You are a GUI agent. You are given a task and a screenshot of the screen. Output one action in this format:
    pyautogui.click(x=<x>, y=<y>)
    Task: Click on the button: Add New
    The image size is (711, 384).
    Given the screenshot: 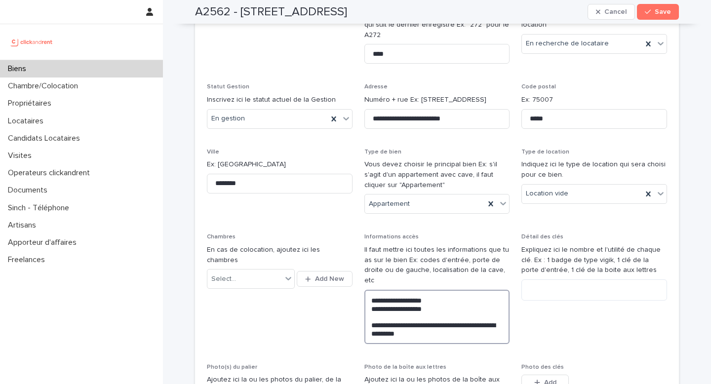 What is the action you would take?
    pyautogui.click(x=324, y=279)
    